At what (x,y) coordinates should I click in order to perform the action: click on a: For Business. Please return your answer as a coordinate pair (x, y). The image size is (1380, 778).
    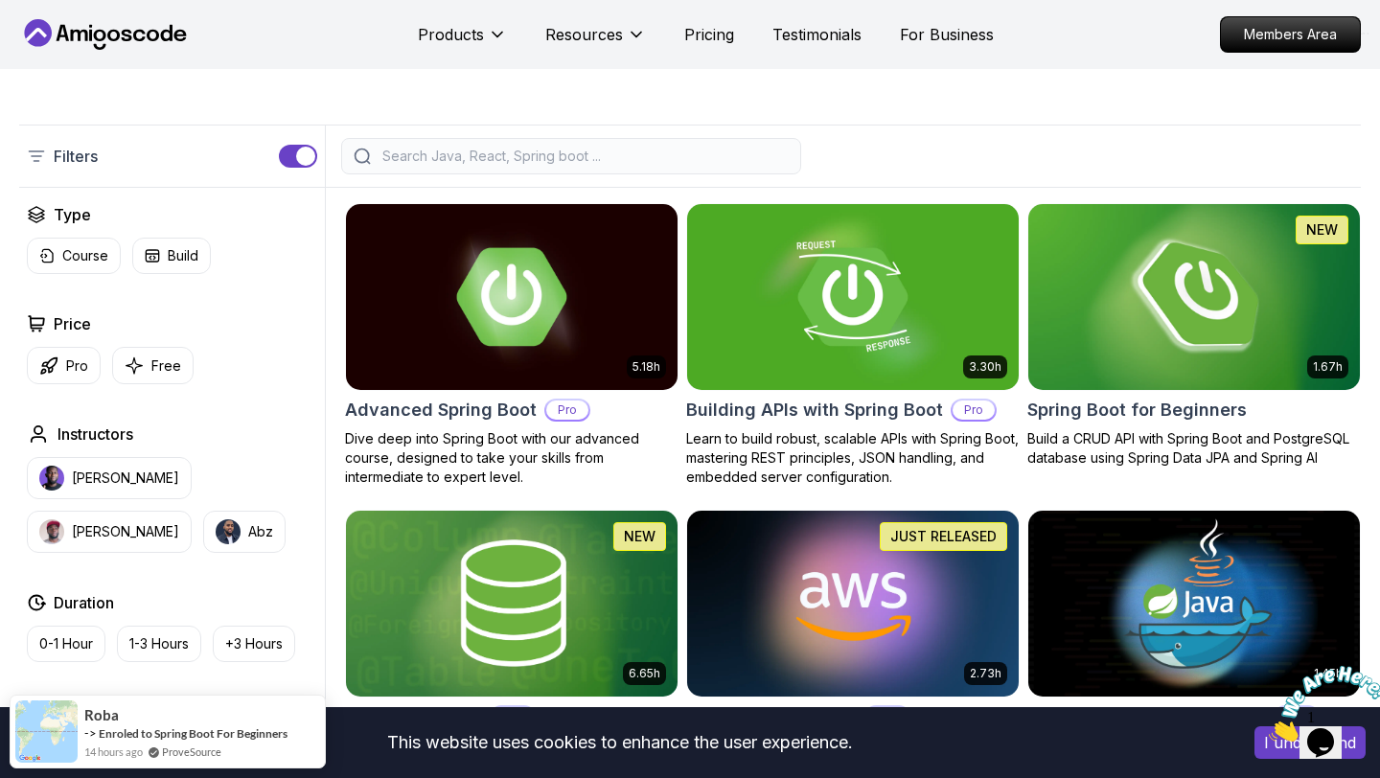
    Looking at the image, I should click on (947, 34).